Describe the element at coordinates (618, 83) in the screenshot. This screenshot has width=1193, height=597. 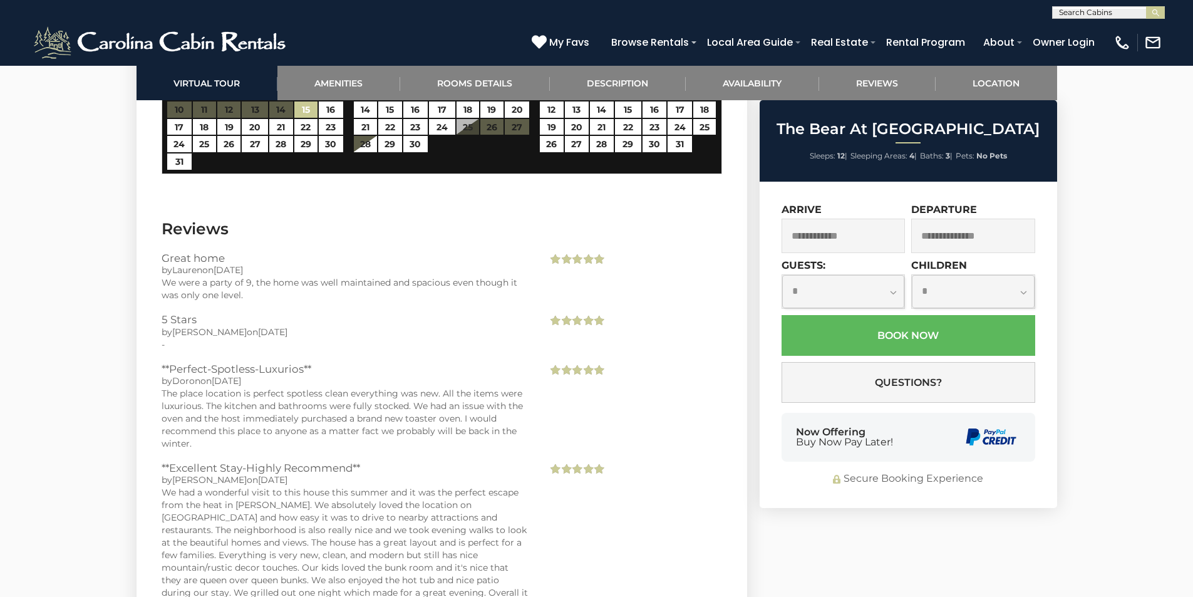
I see `a: Description` at that location.